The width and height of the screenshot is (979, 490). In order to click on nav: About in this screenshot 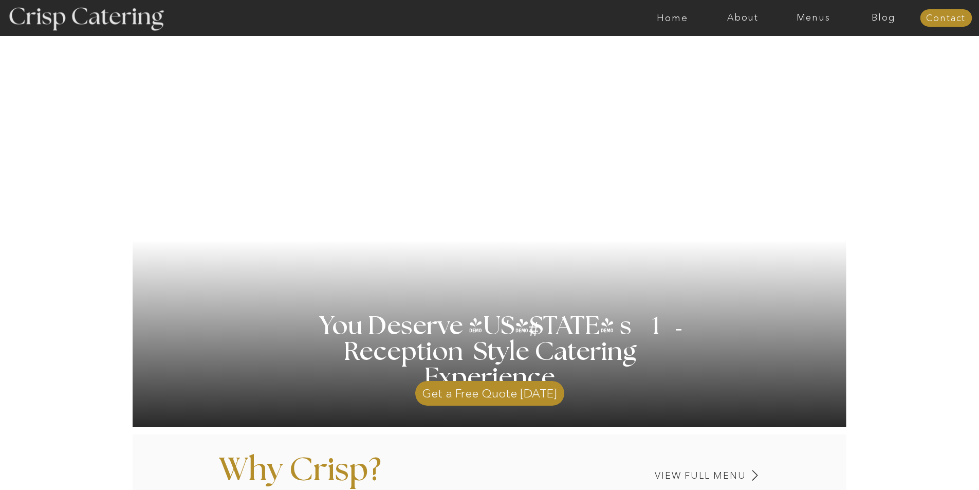, I will do `click(742, 18)`.